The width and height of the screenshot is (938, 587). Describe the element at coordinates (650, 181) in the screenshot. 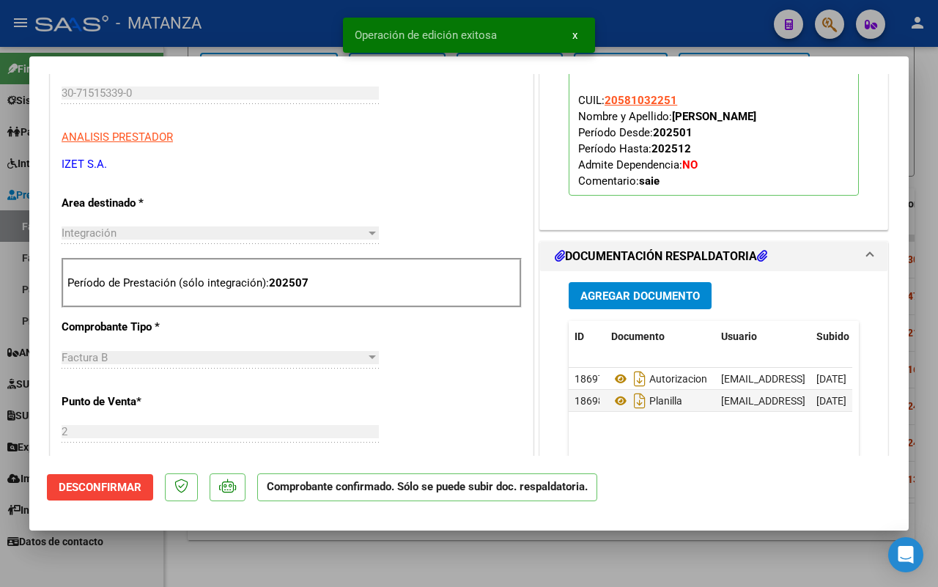

I see `strong: saie` at that location.